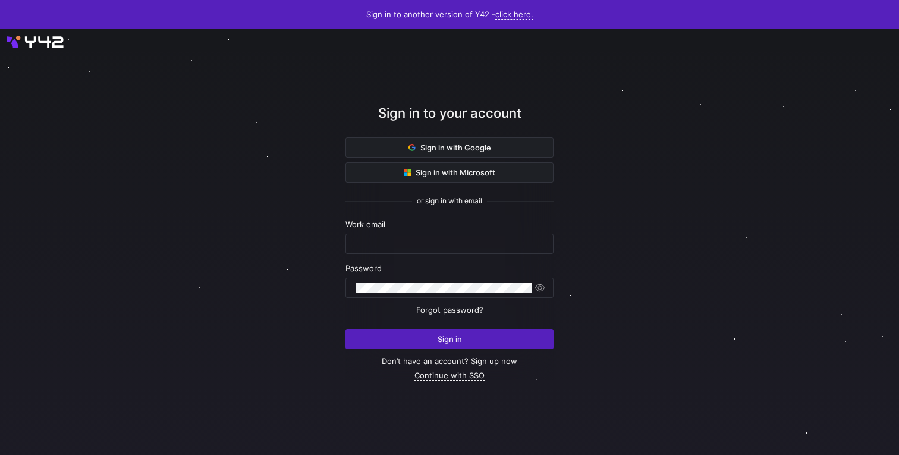 The width and height of the screenshot is (899, 455). Describe the element at coordinates (515, 14) in the screenshot. I see `a: click here.` at that location.